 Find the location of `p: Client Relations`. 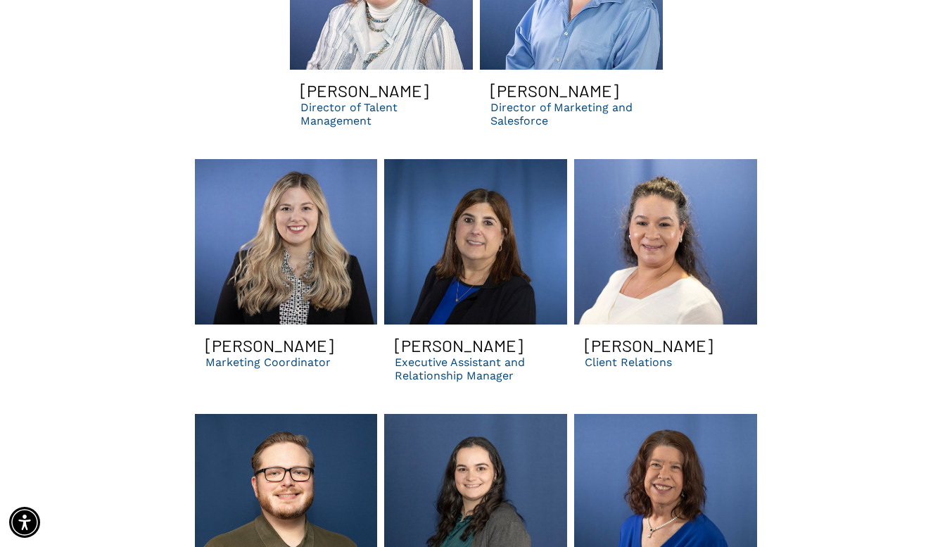

p: Client Relations is located at coordinates (628, 362).